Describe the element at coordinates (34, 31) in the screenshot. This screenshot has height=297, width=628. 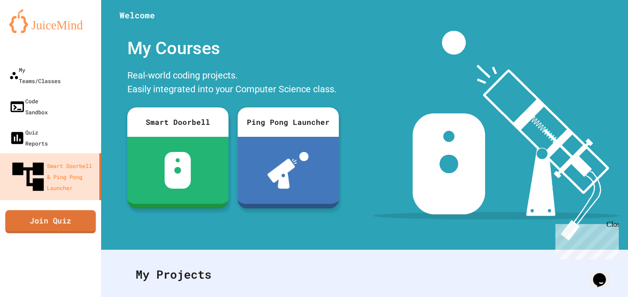
I see `div: Chat with us now!Close` at that location.